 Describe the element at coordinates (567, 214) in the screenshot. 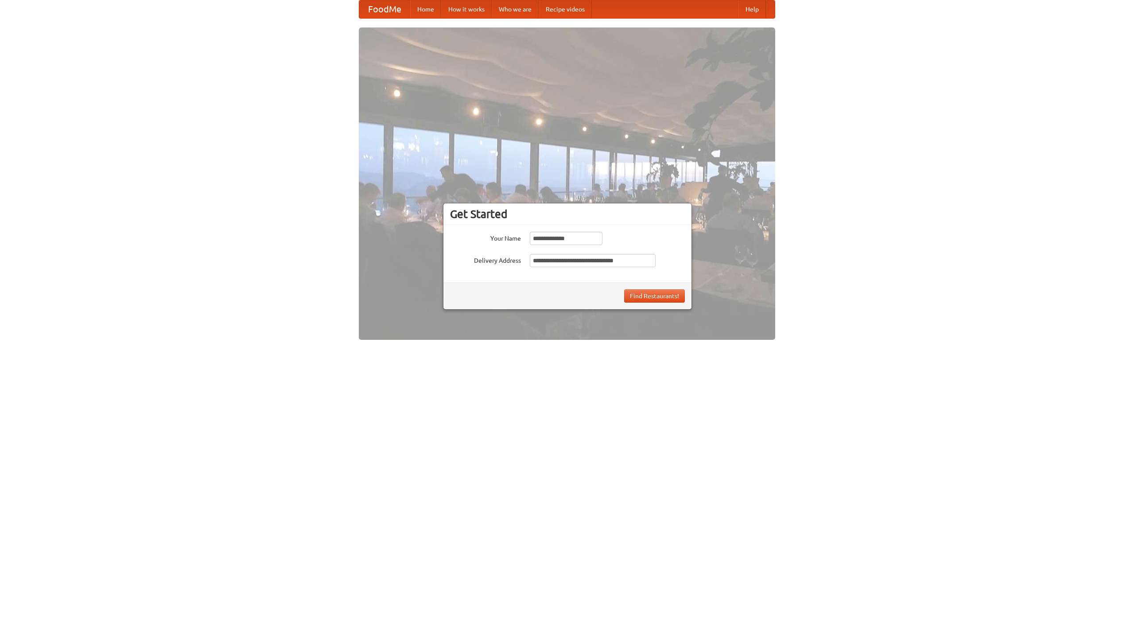

I see `h3: Get Started` at that location.